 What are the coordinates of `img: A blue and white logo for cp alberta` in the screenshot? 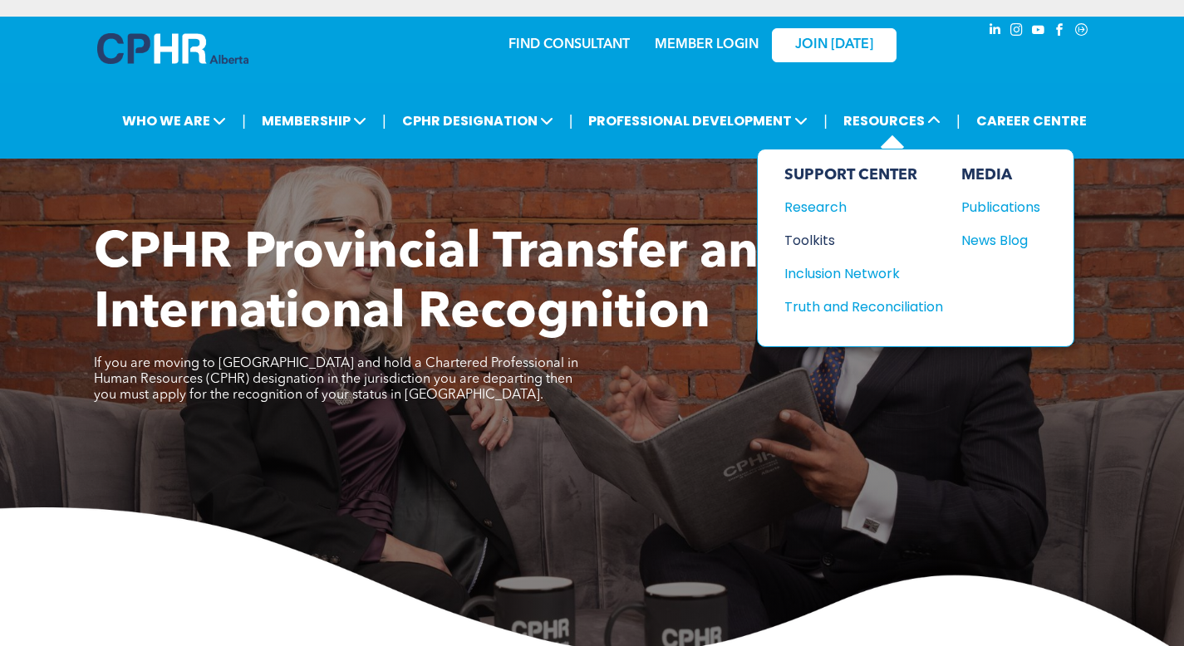 It's located at (173, 48).